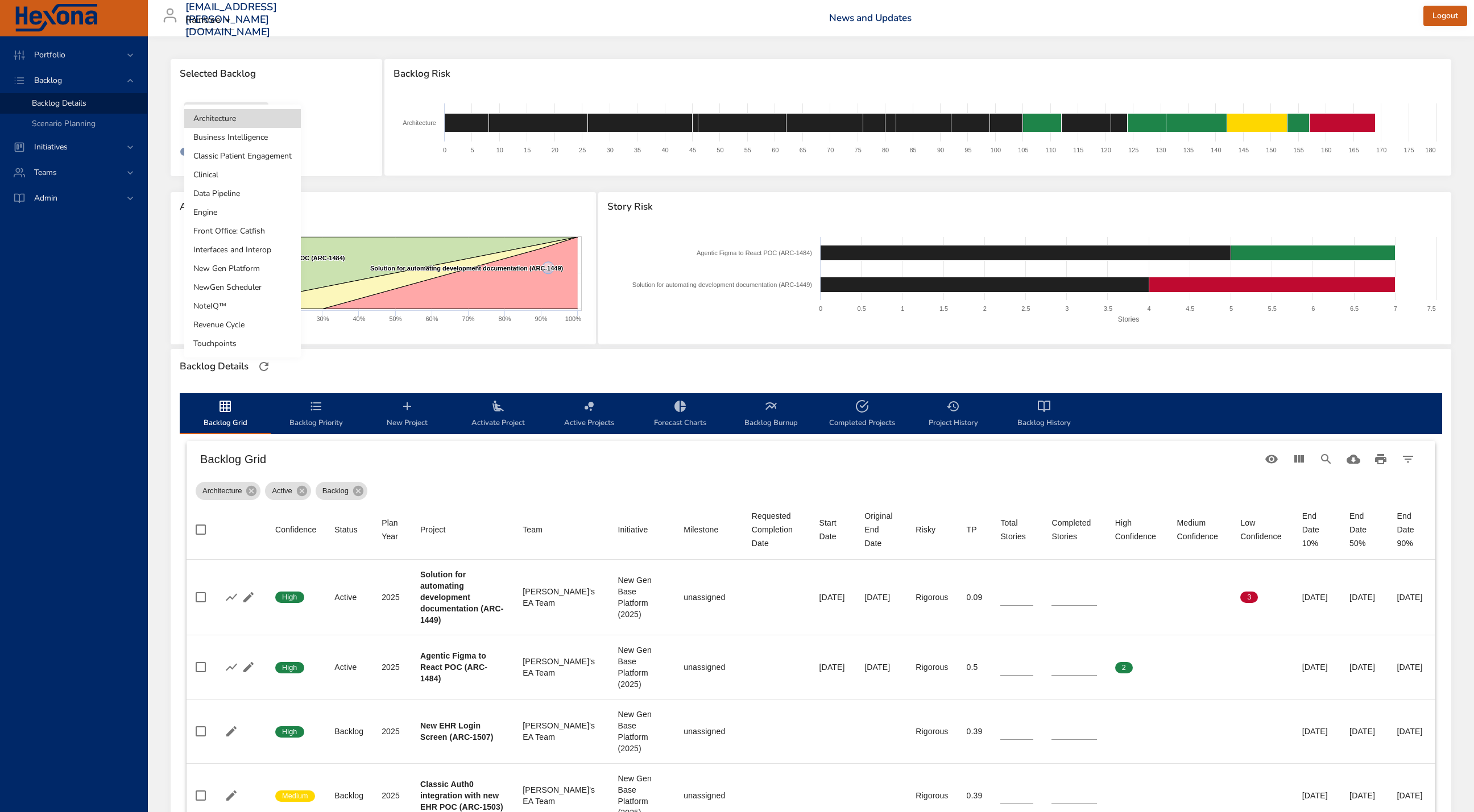  What do you see at coordinates (242, 212) in the screenshot?
I see `li: Engine` at bounding box center [242, 212].